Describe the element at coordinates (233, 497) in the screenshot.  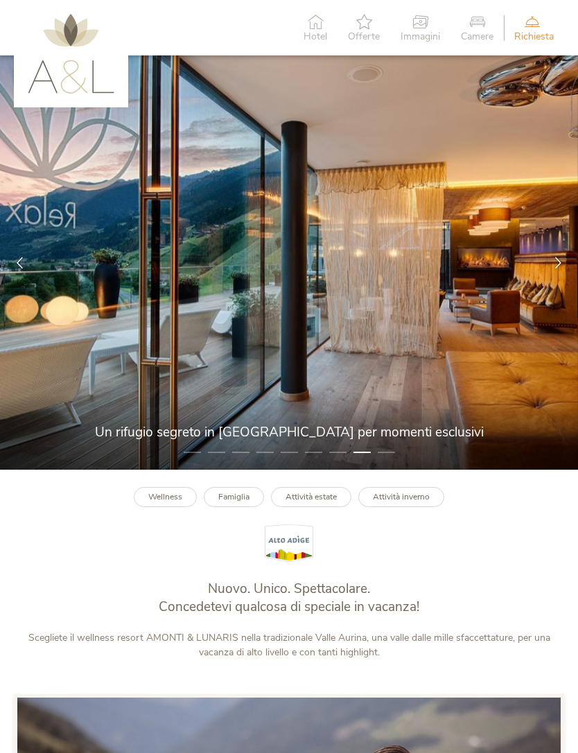
I see `a: Famiglia` at that location.